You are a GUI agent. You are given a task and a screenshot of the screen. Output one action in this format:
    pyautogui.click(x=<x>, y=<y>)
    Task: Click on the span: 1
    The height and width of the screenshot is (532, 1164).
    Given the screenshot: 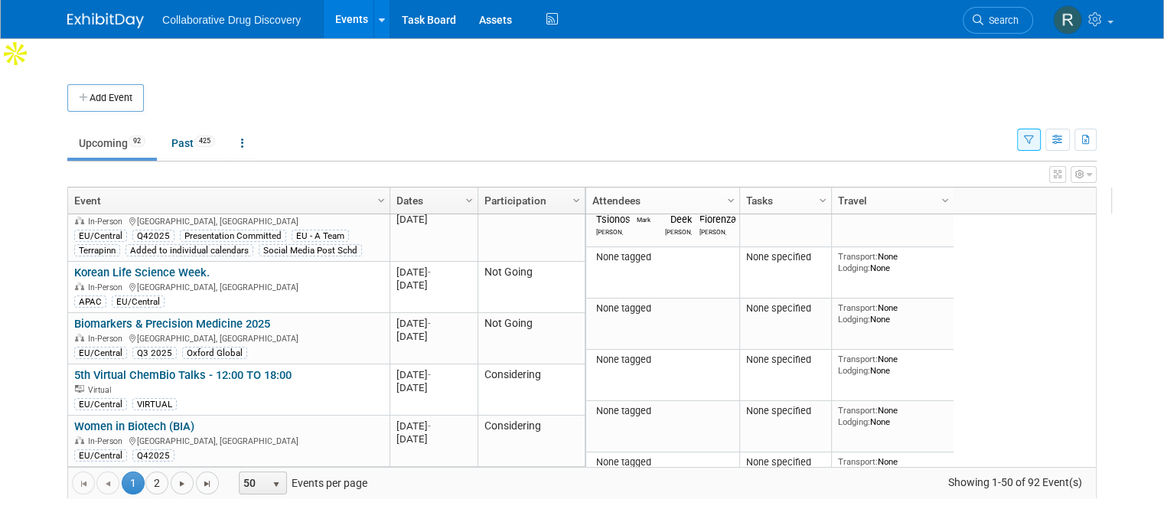 What is the action you would take?
    pyautogui.click(x=133, y=483)
    